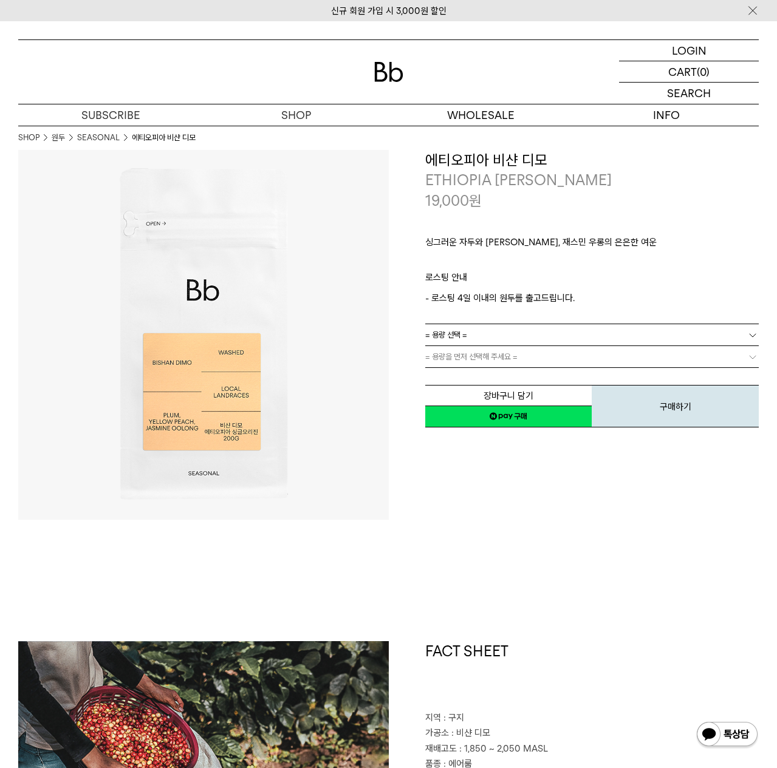 This screenshot has height=768, width=777. I want to click on p: 로스팅 안내, so click(592, 281).